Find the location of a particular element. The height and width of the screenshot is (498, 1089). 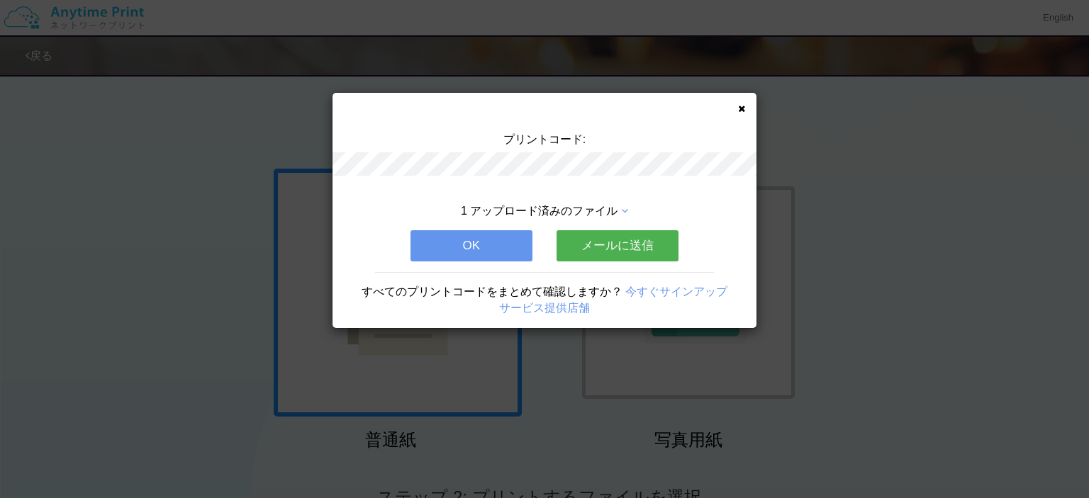

span: プリントコード: is located at coordinates (544, 139).